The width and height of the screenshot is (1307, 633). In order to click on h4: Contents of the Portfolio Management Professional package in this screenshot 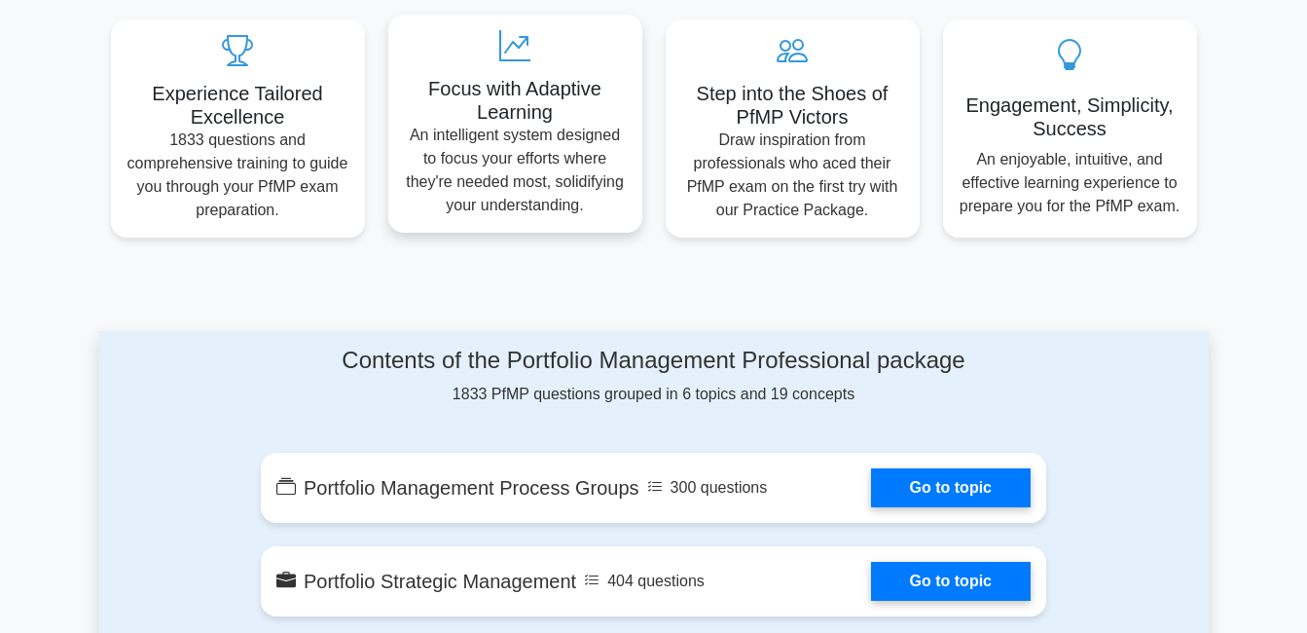, I will do `click(653, 360)`.